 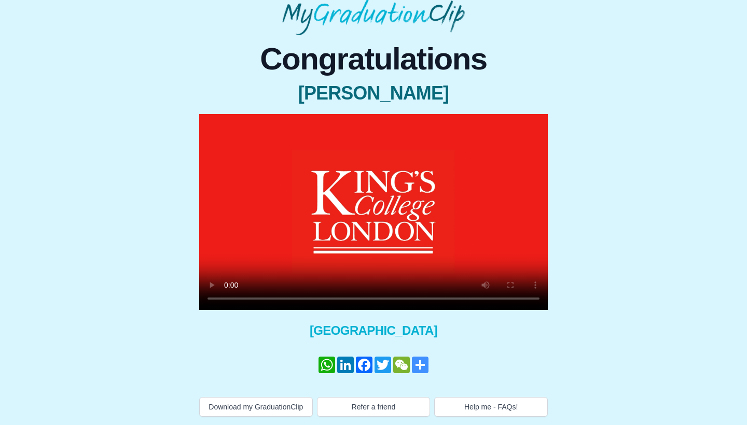 What do you see at coordinates (364, 365) in the screenshot?
I see `a: Facebook` at bounding box center [364, 365].